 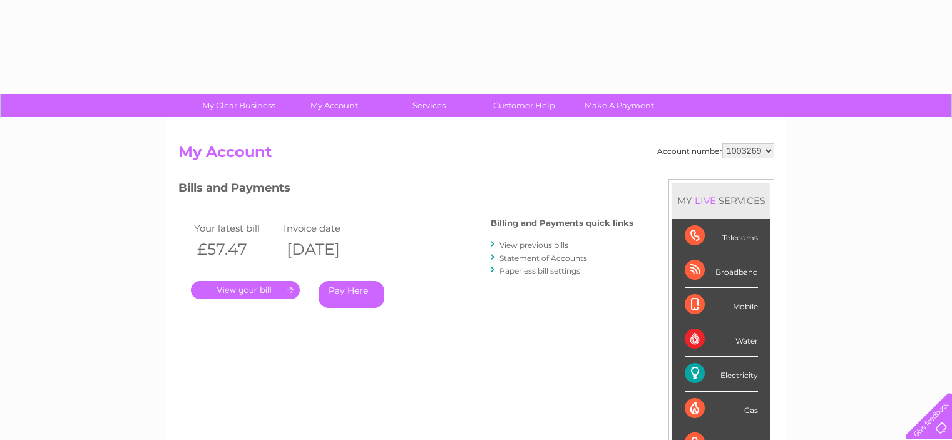 I want to click on h4: Billing and Payments quick links, so click(x=562, y=223).